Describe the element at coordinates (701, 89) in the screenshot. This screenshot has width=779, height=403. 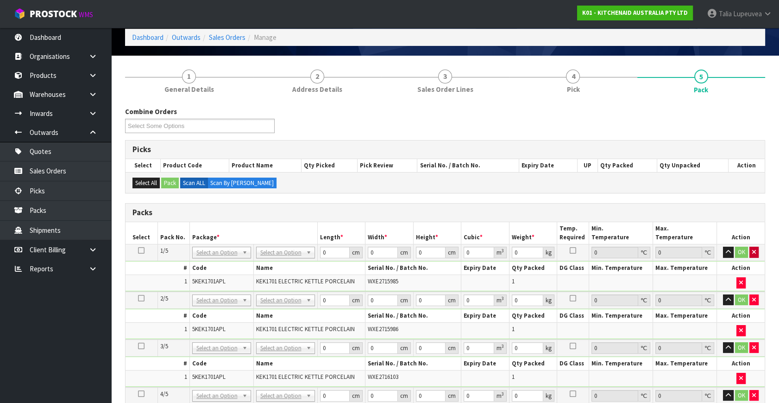
I see `span: Pack` at that location.